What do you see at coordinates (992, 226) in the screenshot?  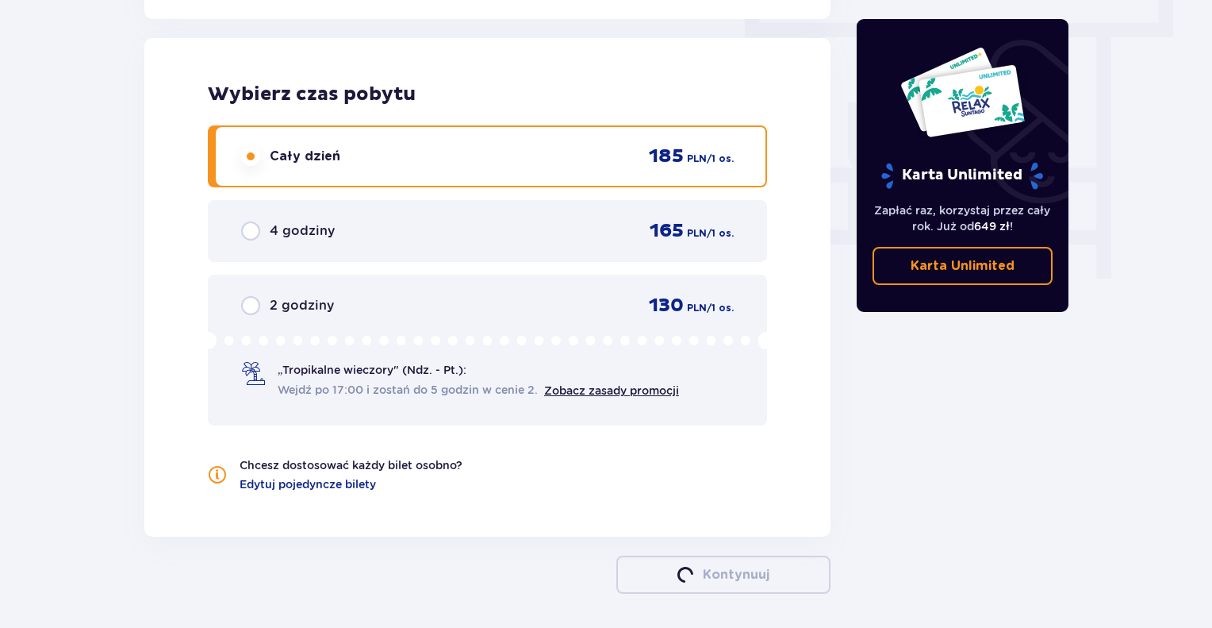 I see `span: 649 zł` at bounding box center [992, 226].